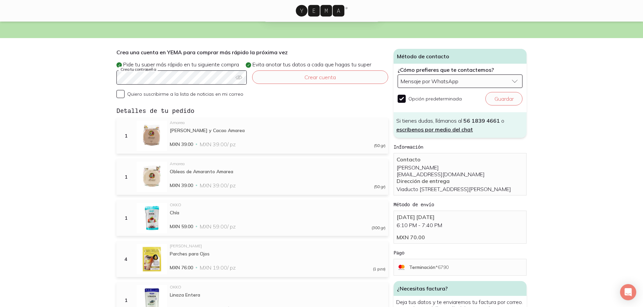  I want to click on div: Linaza Entera, so click(277, 295).